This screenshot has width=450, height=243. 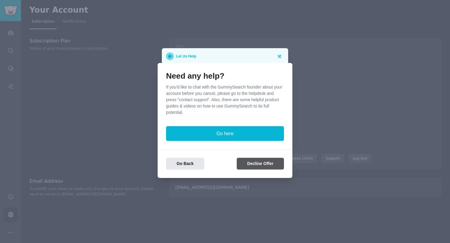 I want to click on p: If you'd like to chat with the GummySearch founder about your account before you cancel, please g..., so click(x=225, y=100).